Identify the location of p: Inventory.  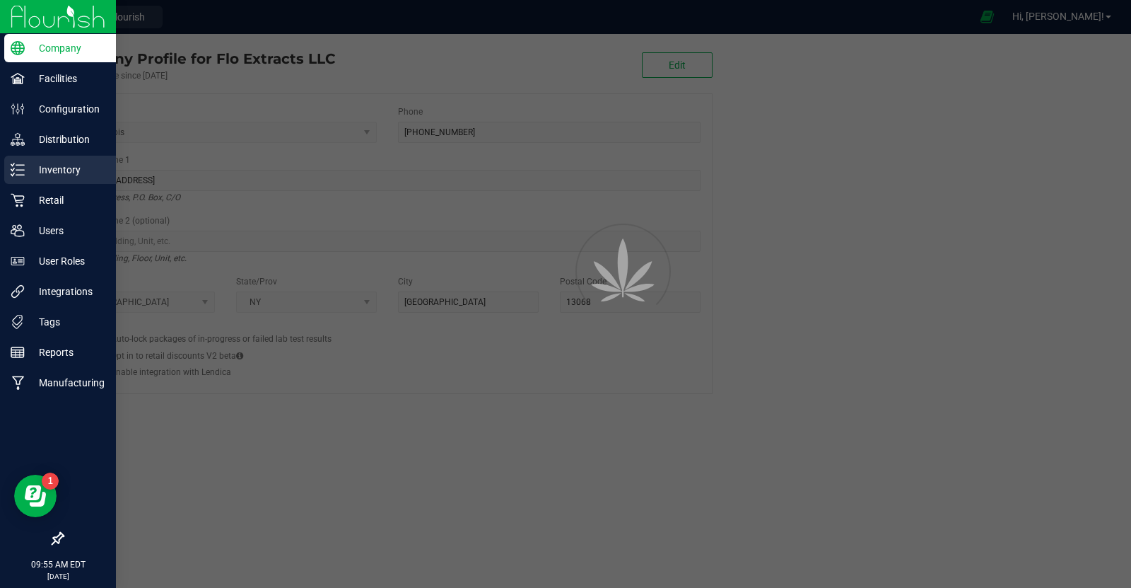
(67, 170).